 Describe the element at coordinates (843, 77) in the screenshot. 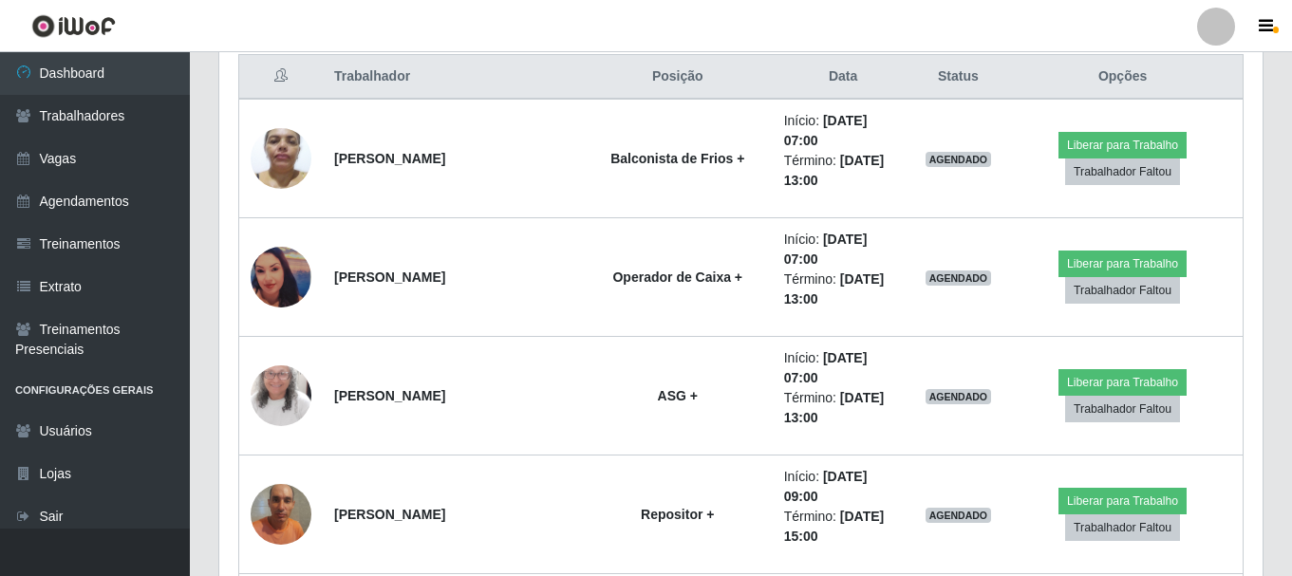

I see `th: Data` at that location.